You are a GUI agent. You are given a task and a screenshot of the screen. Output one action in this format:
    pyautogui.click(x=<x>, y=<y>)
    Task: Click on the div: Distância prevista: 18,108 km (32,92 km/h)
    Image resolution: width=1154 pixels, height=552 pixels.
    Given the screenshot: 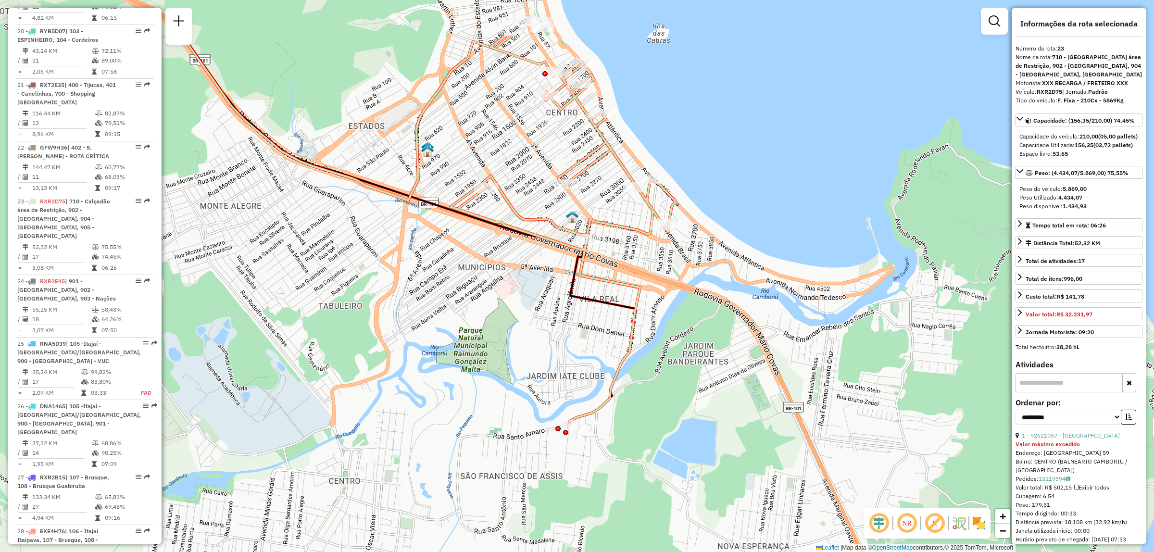 What is the action you would take?
    pyautogui.click(x=1079, y=522)
    